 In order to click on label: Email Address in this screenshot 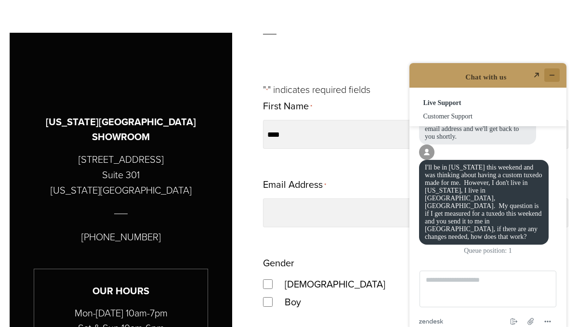, I will do `click(294, 185)`.